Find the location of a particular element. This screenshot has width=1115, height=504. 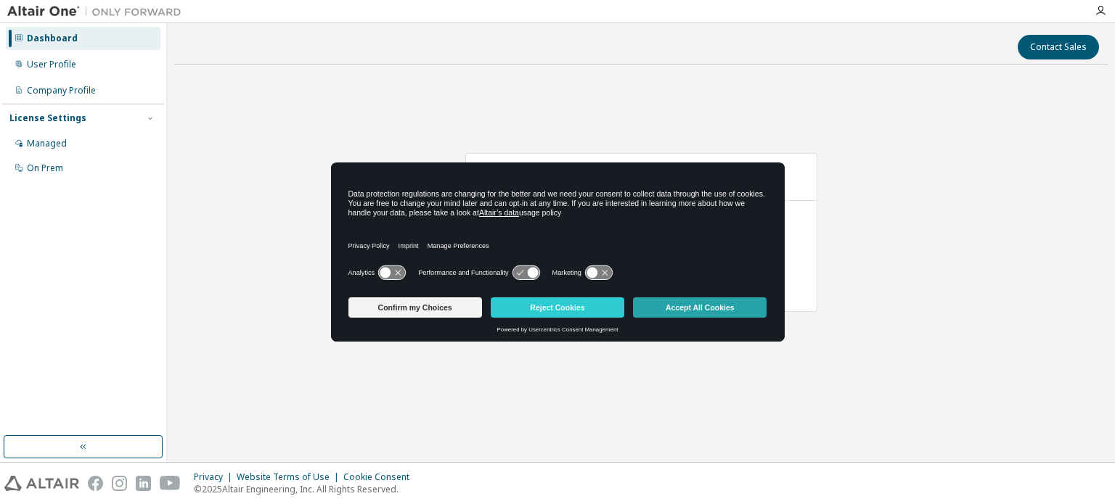

div: User Profile is located at coordinates (52, 65).